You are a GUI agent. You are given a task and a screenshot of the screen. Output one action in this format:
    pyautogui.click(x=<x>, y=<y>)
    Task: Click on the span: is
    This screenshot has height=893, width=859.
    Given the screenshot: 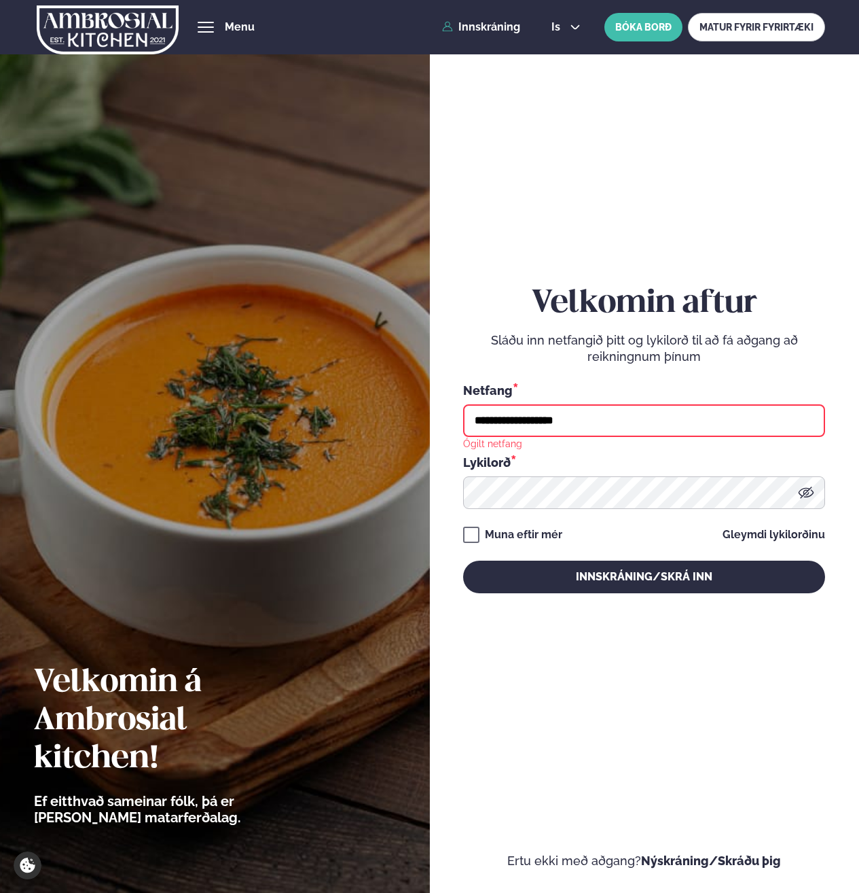 What is the action you would take?
    pyautogui.click(x=558, y=27)
    